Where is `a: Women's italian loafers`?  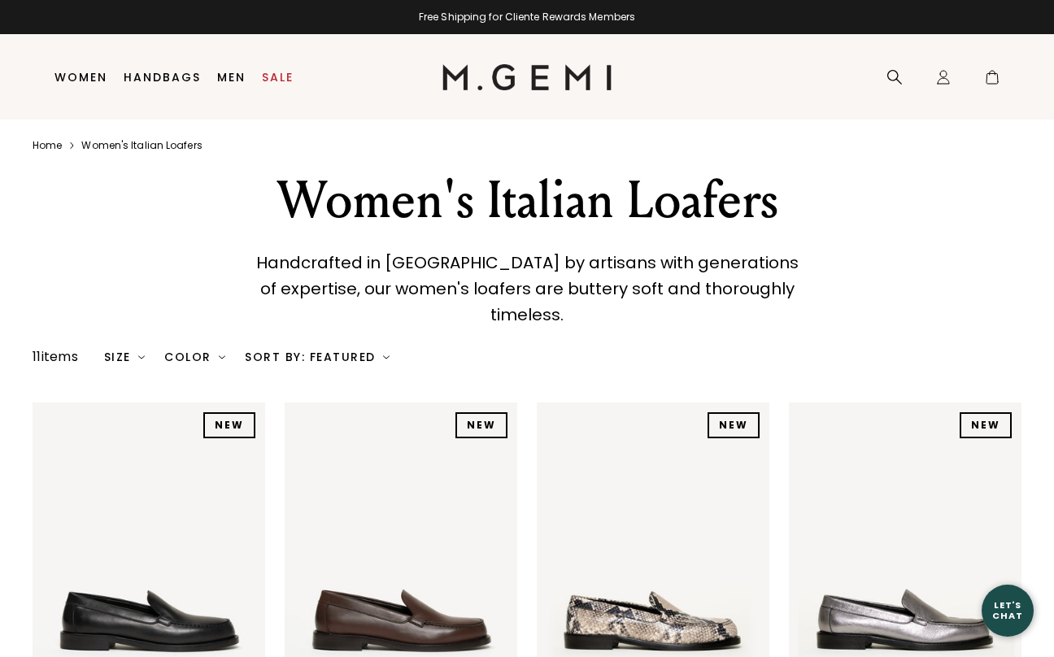 a: Women's italian loafers is located at coordinates (141, 146).